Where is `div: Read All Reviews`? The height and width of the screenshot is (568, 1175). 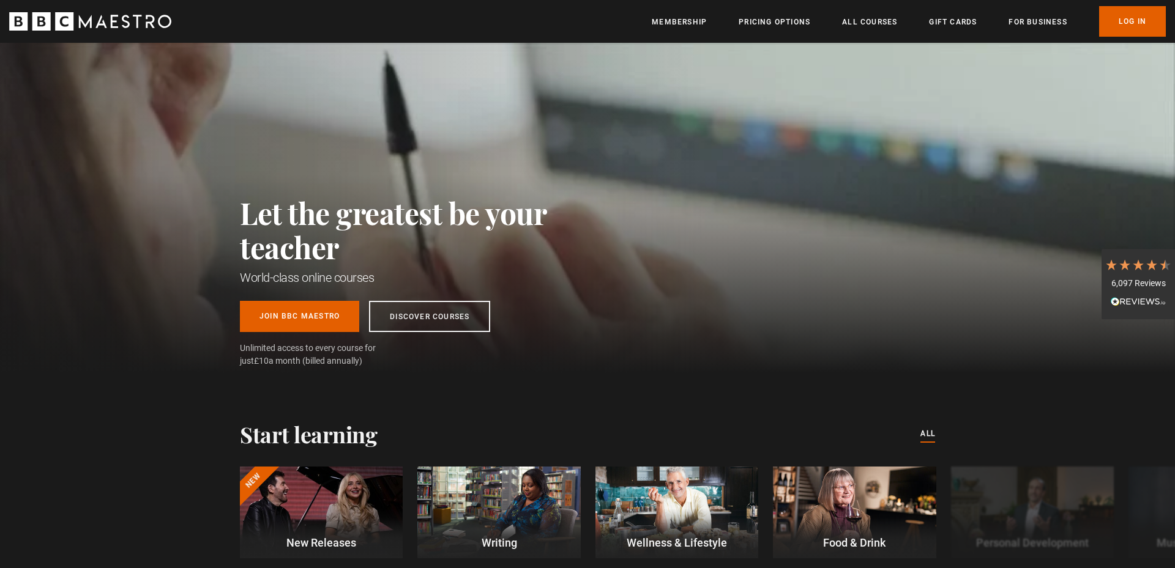
div: Read All Reviews is located at coordinates (1138, 303).